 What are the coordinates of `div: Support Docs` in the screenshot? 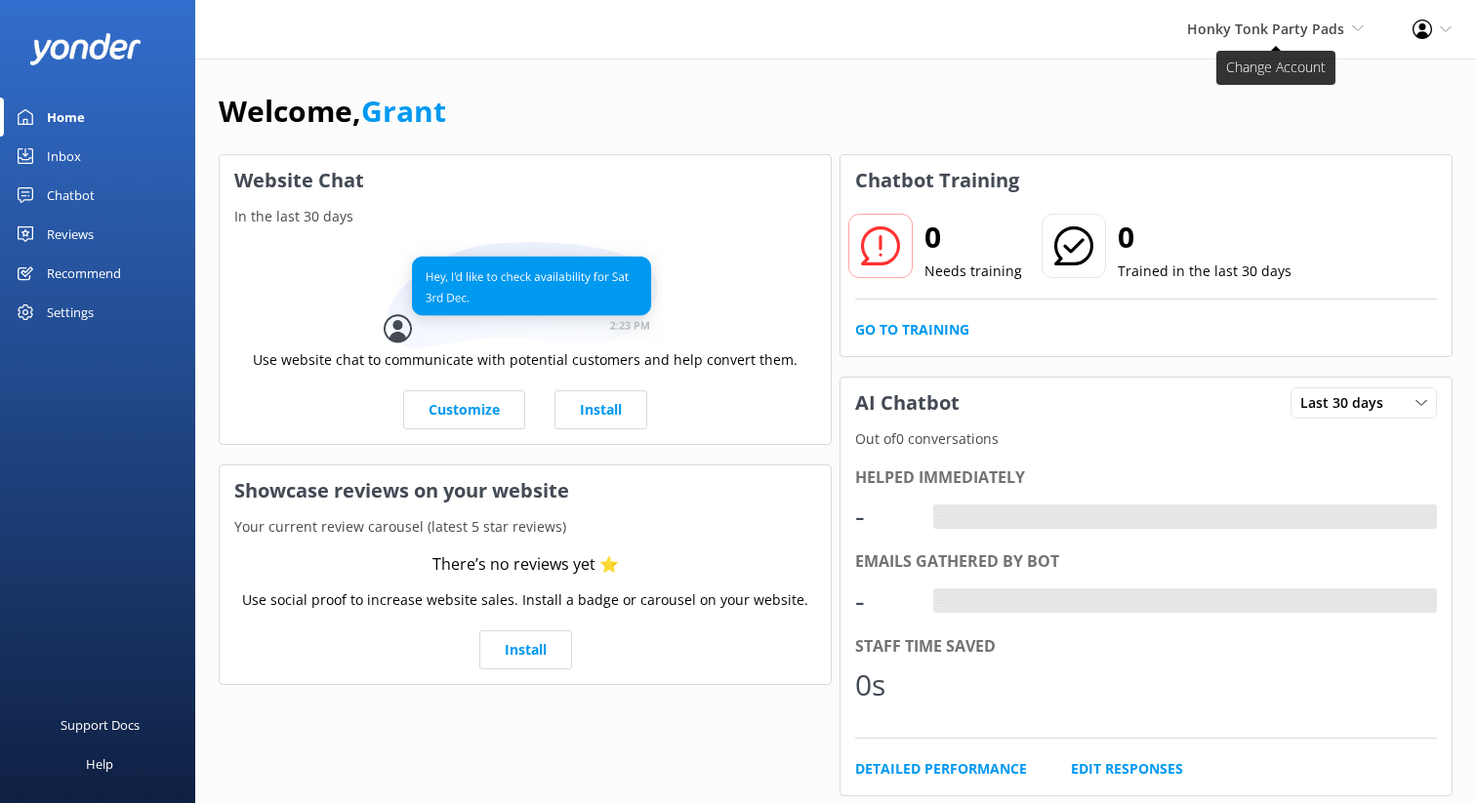 It's located at (100, 725).